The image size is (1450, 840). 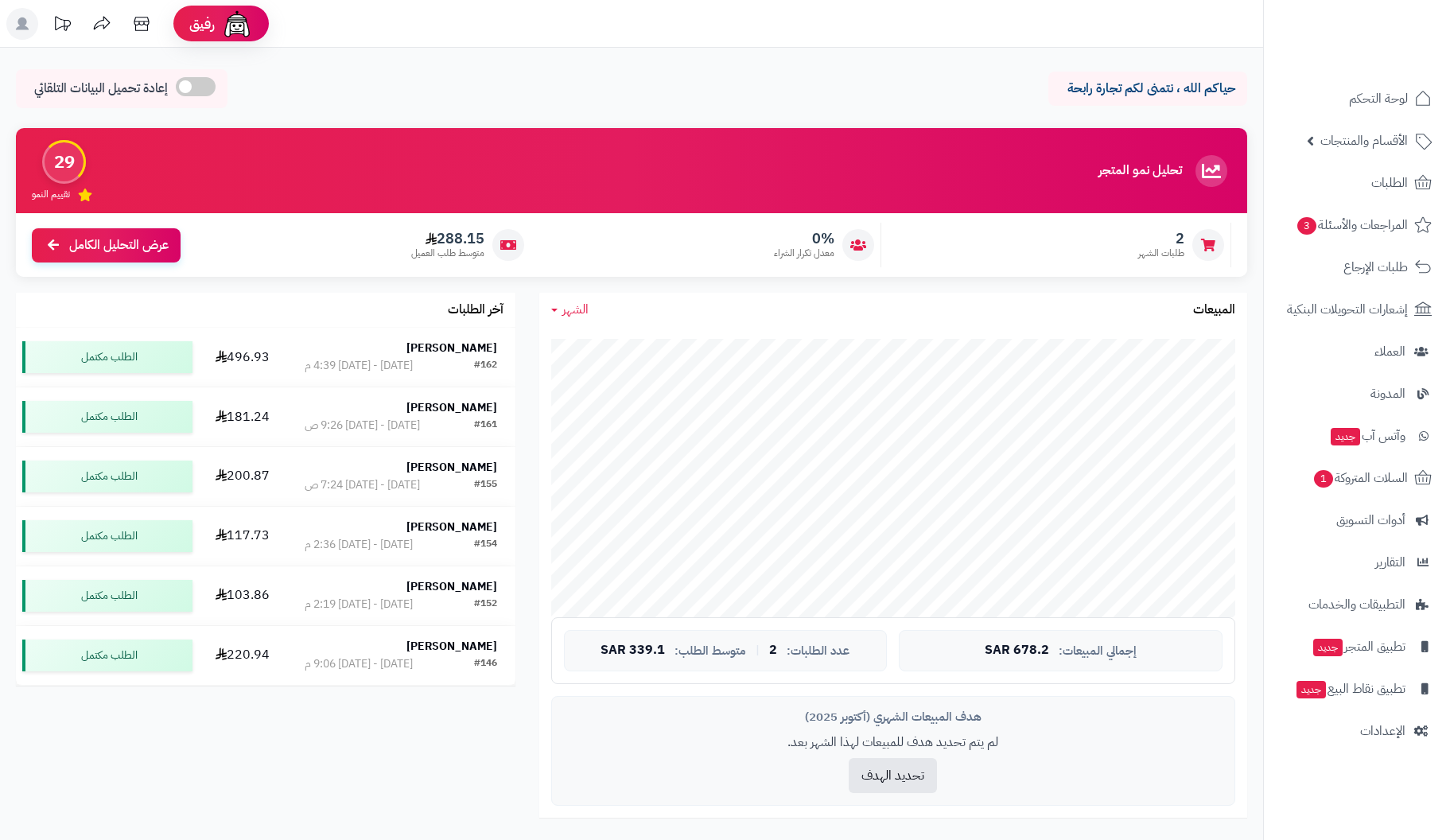 I want to click on span: عدد الطلبات:, so click(x=818, y=651).